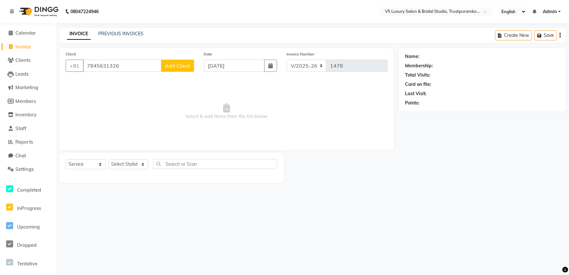  I want to click on span: Dropped, so click(27, 245).